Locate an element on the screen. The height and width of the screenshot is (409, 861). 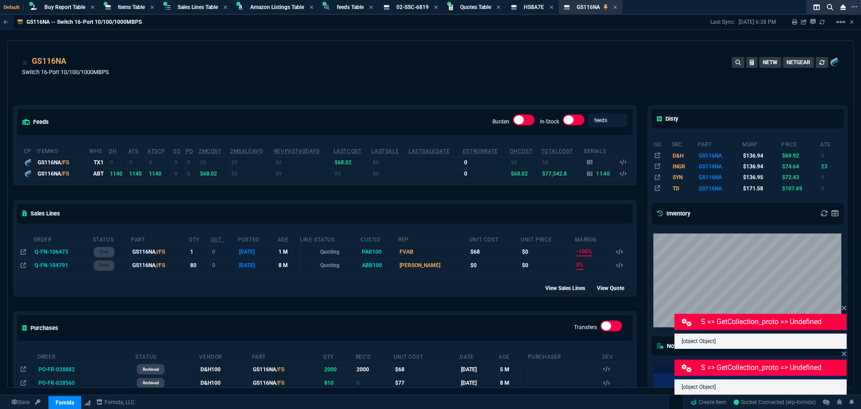
td: 80 is located at coordinates (199, 265).